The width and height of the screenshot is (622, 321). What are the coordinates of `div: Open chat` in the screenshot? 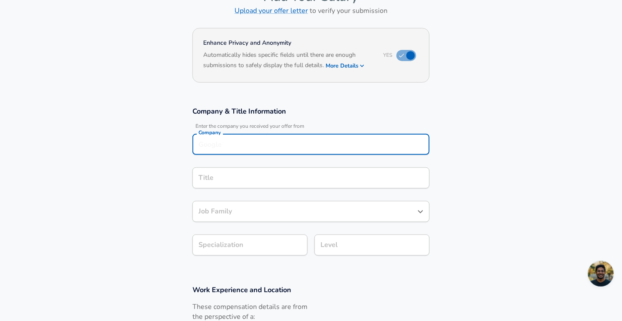 It's located at (601, 273).